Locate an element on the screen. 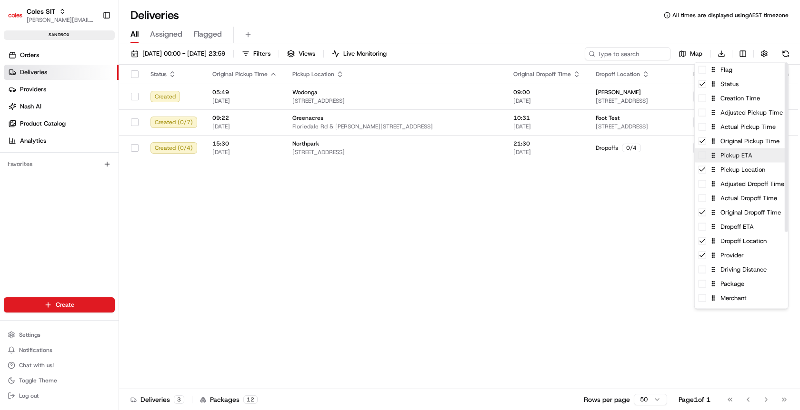  div: Original Dropoff Time is located at coordinates (741, 213).